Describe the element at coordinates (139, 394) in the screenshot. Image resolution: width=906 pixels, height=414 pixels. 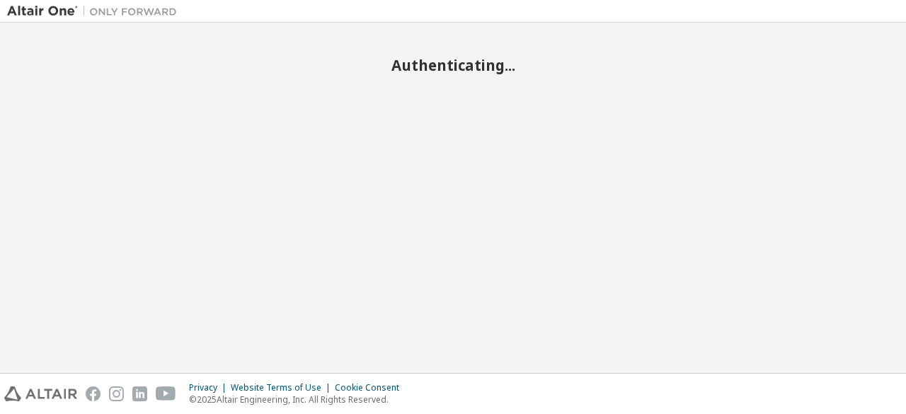
I see `img: linkedin.svg` at that location.